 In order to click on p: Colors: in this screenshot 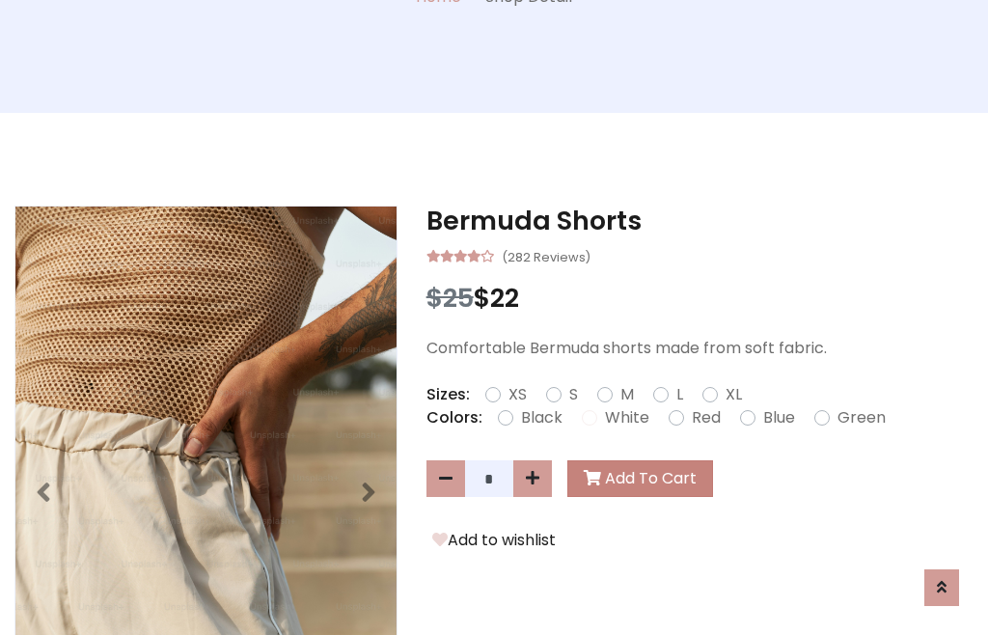, I will do `click(454, 418)`.